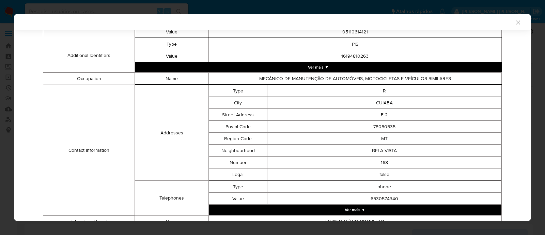  Describe the element at coordinates (89, 221) in the screenshot. I see `td: Educational Level` at that location.